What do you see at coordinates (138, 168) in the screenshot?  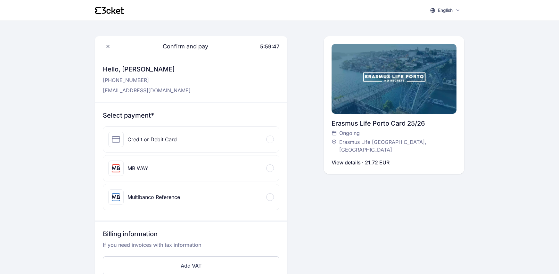 I see `div: MB WAY` at bounding box center [138, 168].